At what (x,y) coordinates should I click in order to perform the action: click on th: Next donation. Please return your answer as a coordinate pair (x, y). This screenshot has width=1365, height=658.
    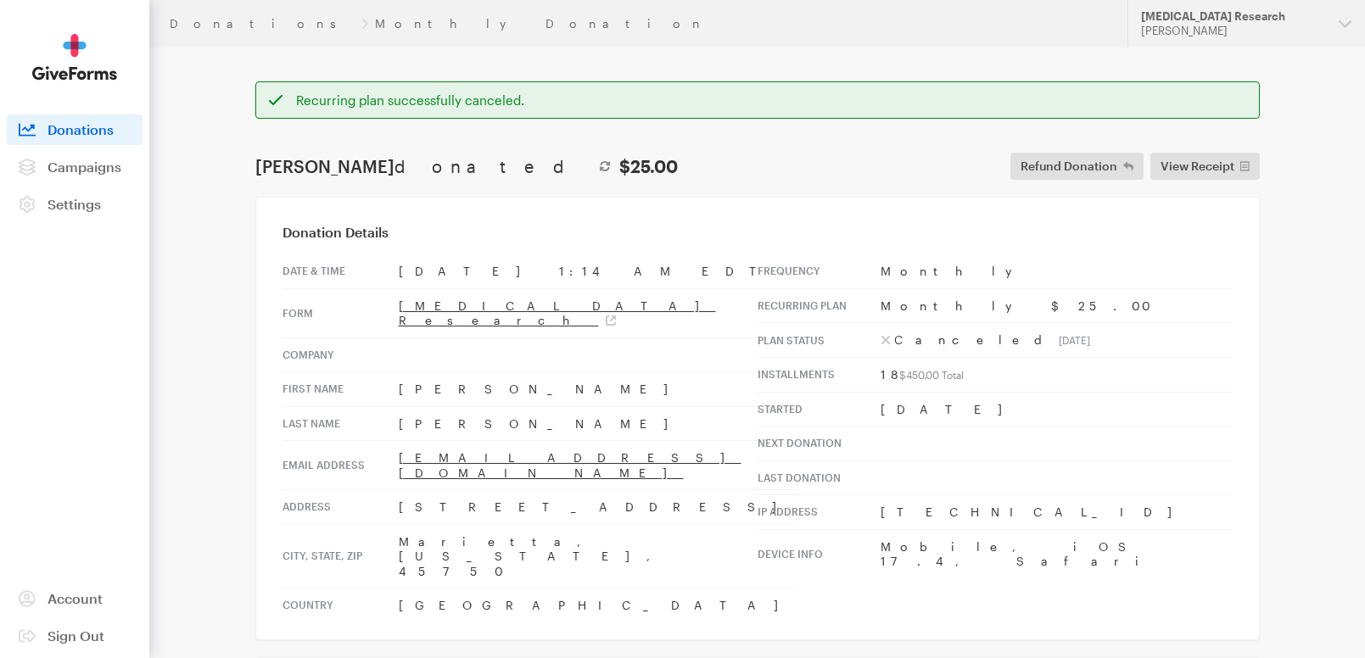
    Looking at the image, I should click on (818, 444).